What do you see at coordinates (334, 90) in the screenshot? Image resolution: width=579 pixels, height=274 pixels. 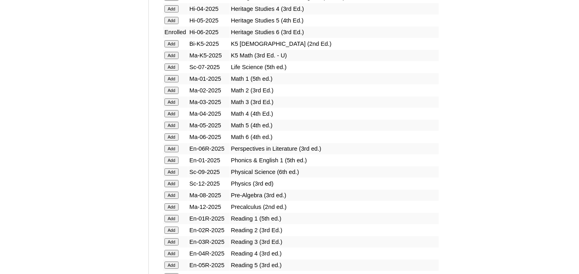 I see `td: Math 2 (3rd Ed.)` at bounding box center [334, 90].